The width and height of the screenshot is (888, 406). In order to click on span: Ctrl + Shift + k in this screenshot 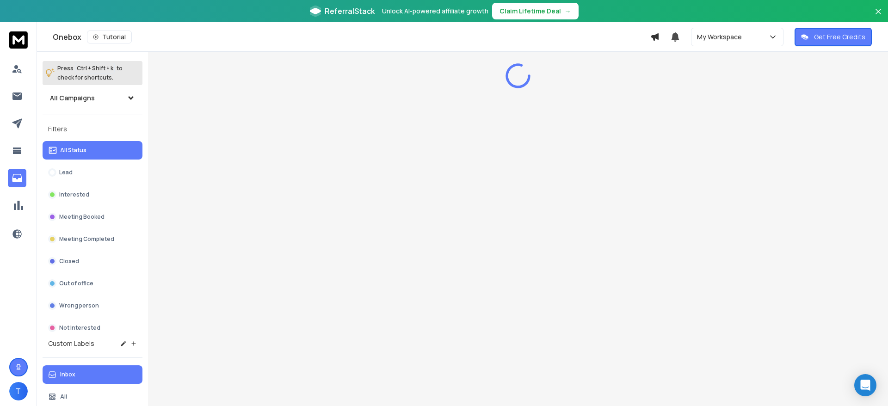, I will do `click(95, 68)`.